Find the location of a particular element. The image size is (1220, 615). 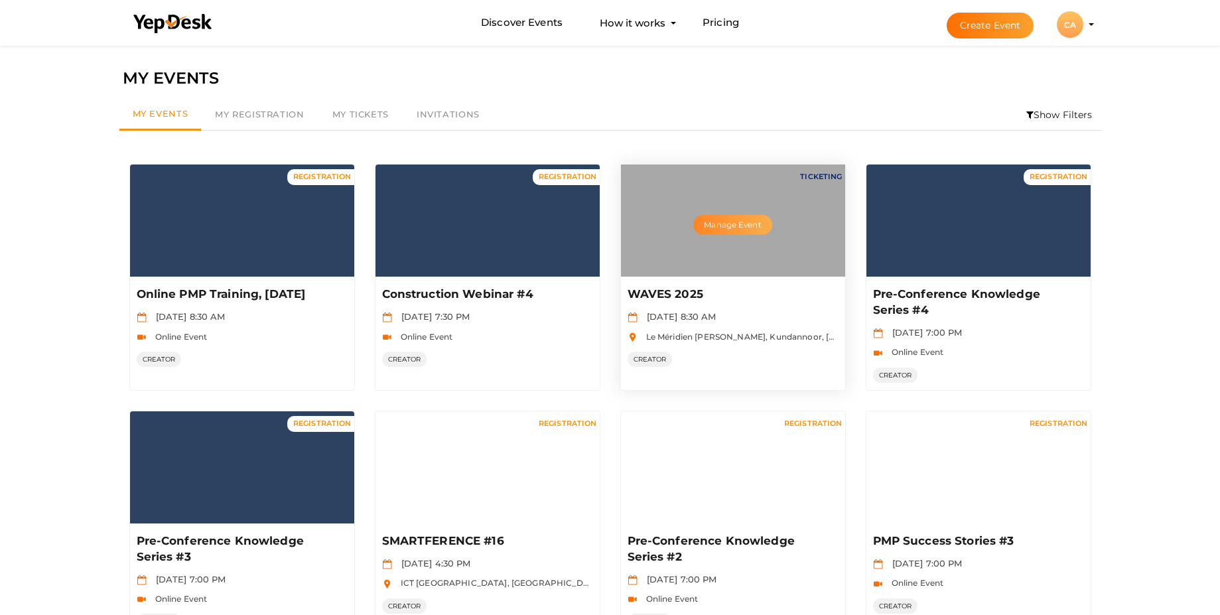

span: My Registration is located at coordinates (259, 114).